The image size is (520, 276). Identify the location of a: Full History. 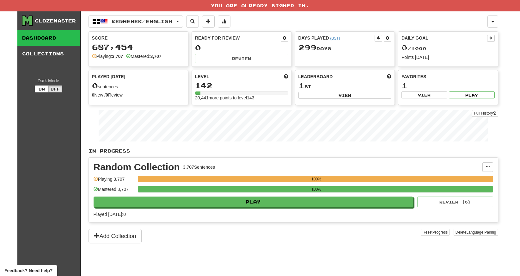
(485, 113).